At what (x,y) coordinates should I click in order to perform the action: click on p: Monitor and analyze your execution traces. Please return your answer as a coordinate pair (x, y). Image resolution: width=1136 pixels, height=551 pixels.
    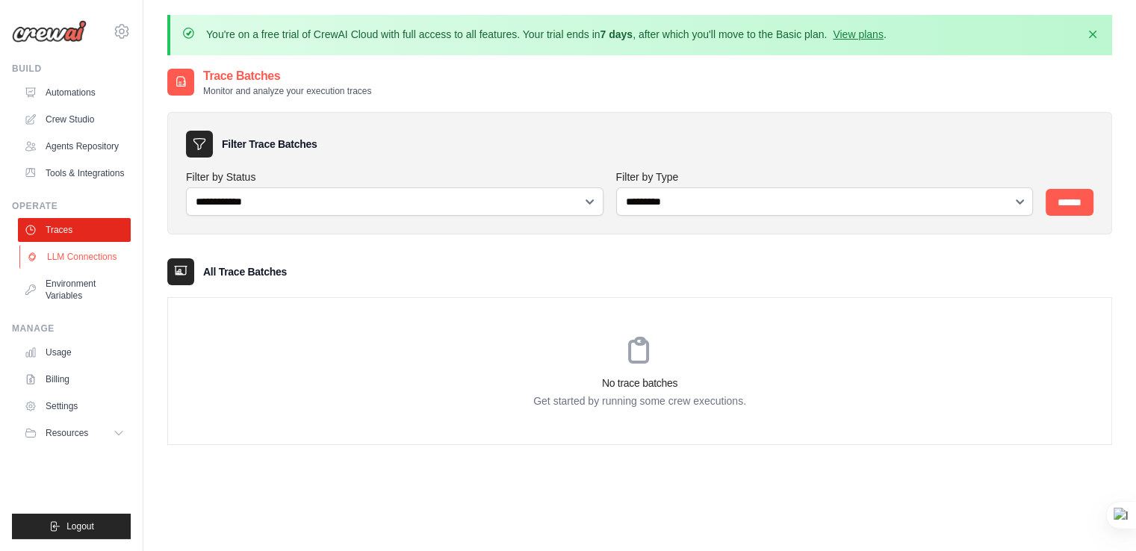
    Looking at the image, I should click on (287, 91).